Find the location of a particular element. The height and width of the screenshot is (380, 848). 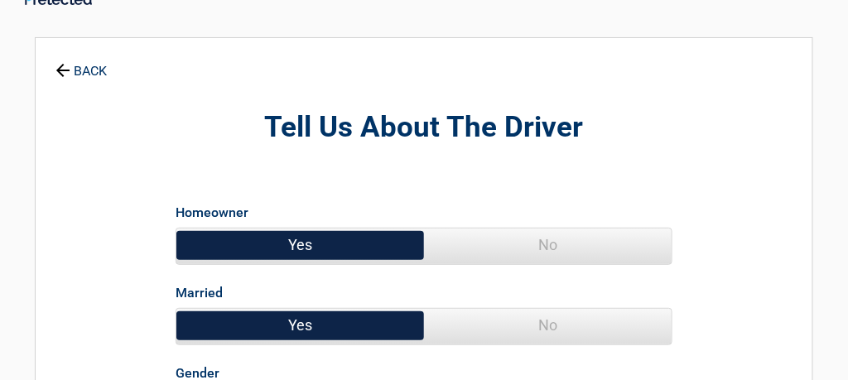

label: Homeowner is located at coordinates (212, 212).